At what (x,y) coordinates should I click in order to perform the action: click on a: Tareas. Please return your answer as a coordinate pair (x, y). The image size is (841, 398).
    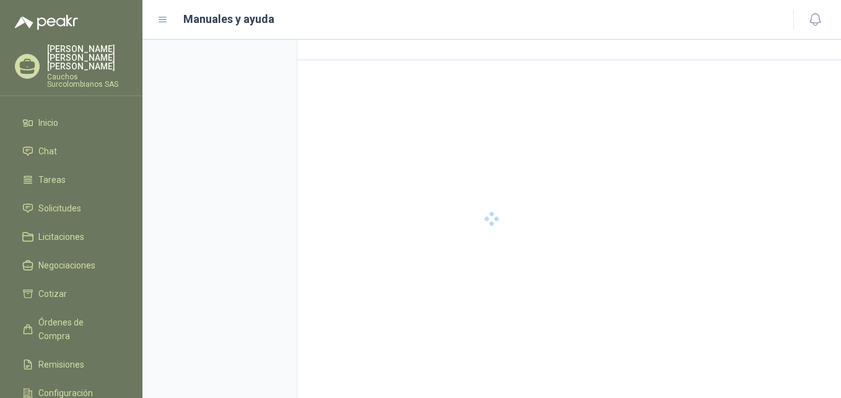
    Looking at the image, I should click on (71, 180).